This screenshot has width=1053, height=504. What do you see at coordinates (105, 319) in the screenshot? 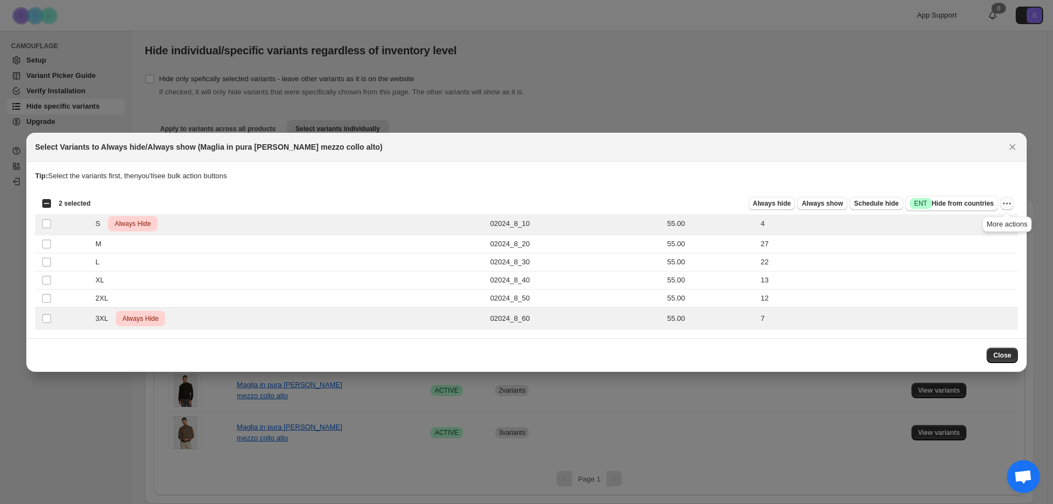
I see `span: 3XL` at bounding box center [105, 319].